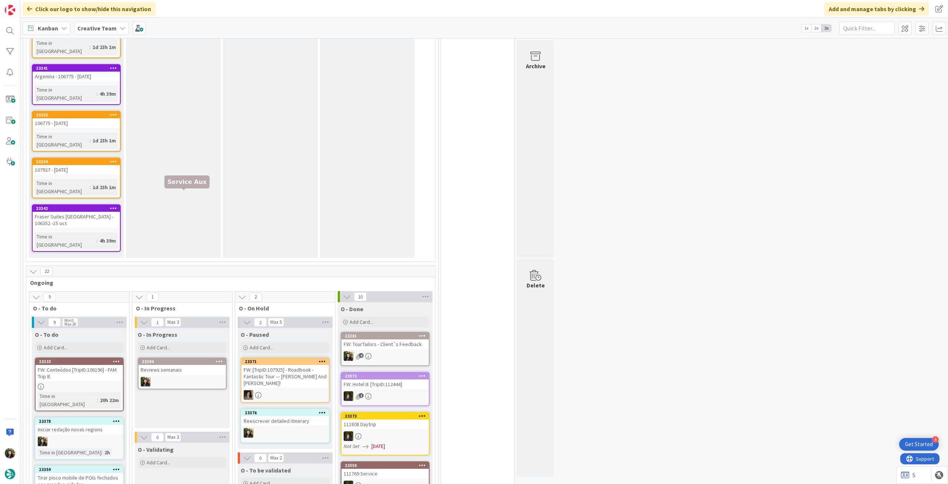 This screenshot has height=484, width=948. What do you see at coordinates (228, 282) in the screenshot?
I see `span: Ongoing` at bounding box center [228, 282].